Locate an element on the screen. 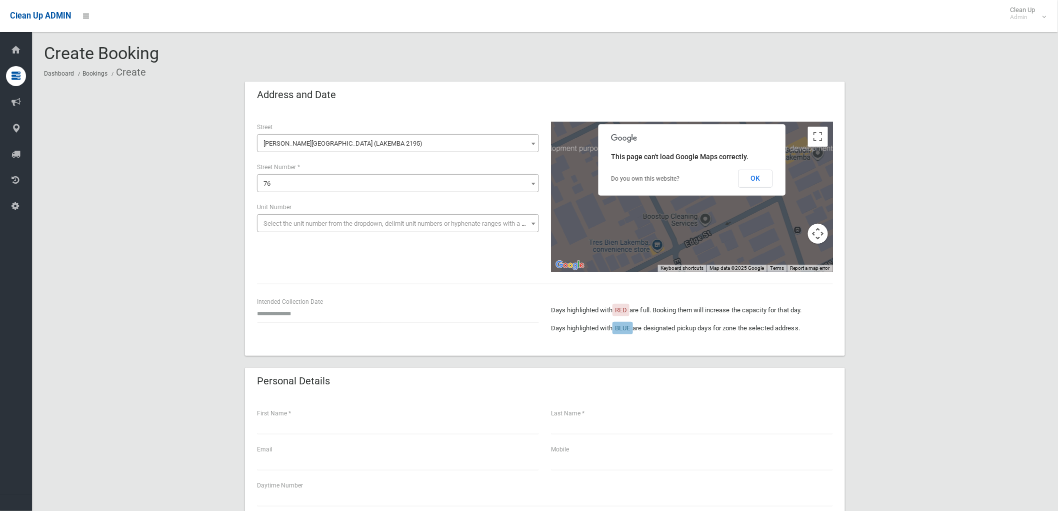 The height and width of the screenshot is (511, 1058). a: Open this area in Google Maps (opens a new window) is located at coordinates (570, 265).